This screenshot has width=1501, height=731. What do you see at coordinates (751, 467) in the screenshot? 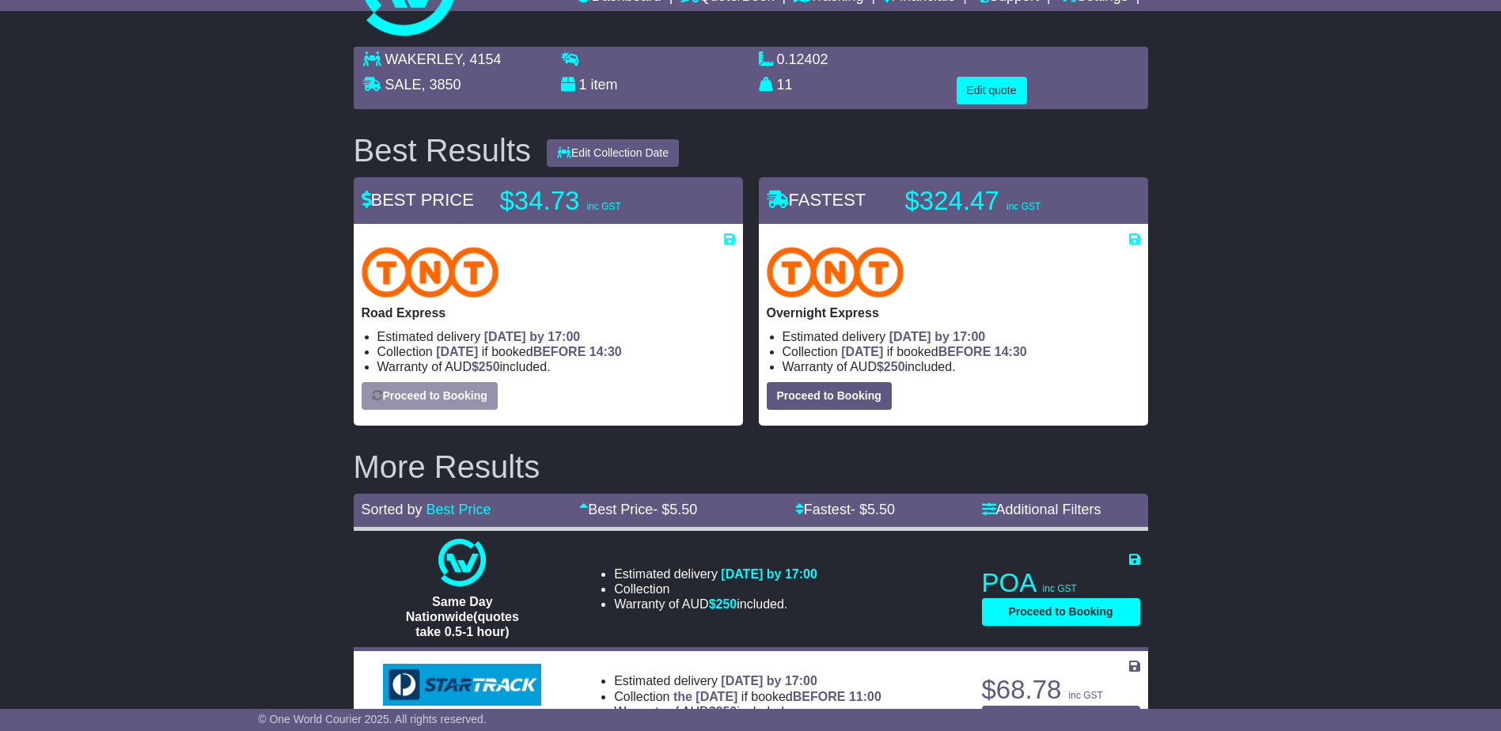
I see `h2: More Results` at bounding box center [751, 467].